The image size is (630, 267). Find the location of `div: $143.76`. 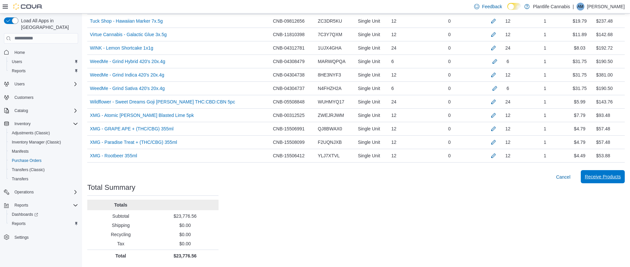

div: $143.76 is located at coordinates (605, 102).